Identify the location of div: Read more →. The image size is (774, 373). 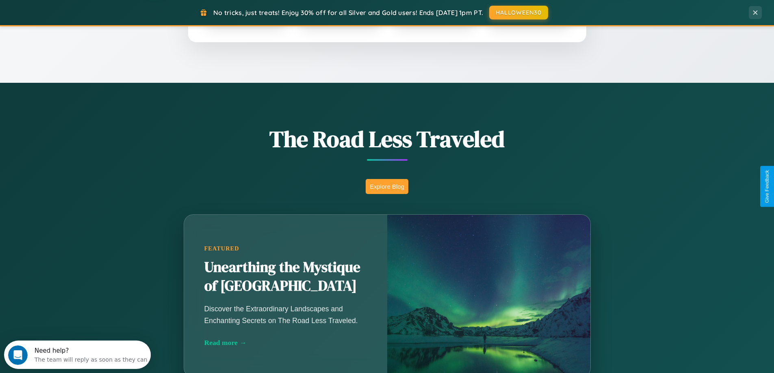
(286, 343).